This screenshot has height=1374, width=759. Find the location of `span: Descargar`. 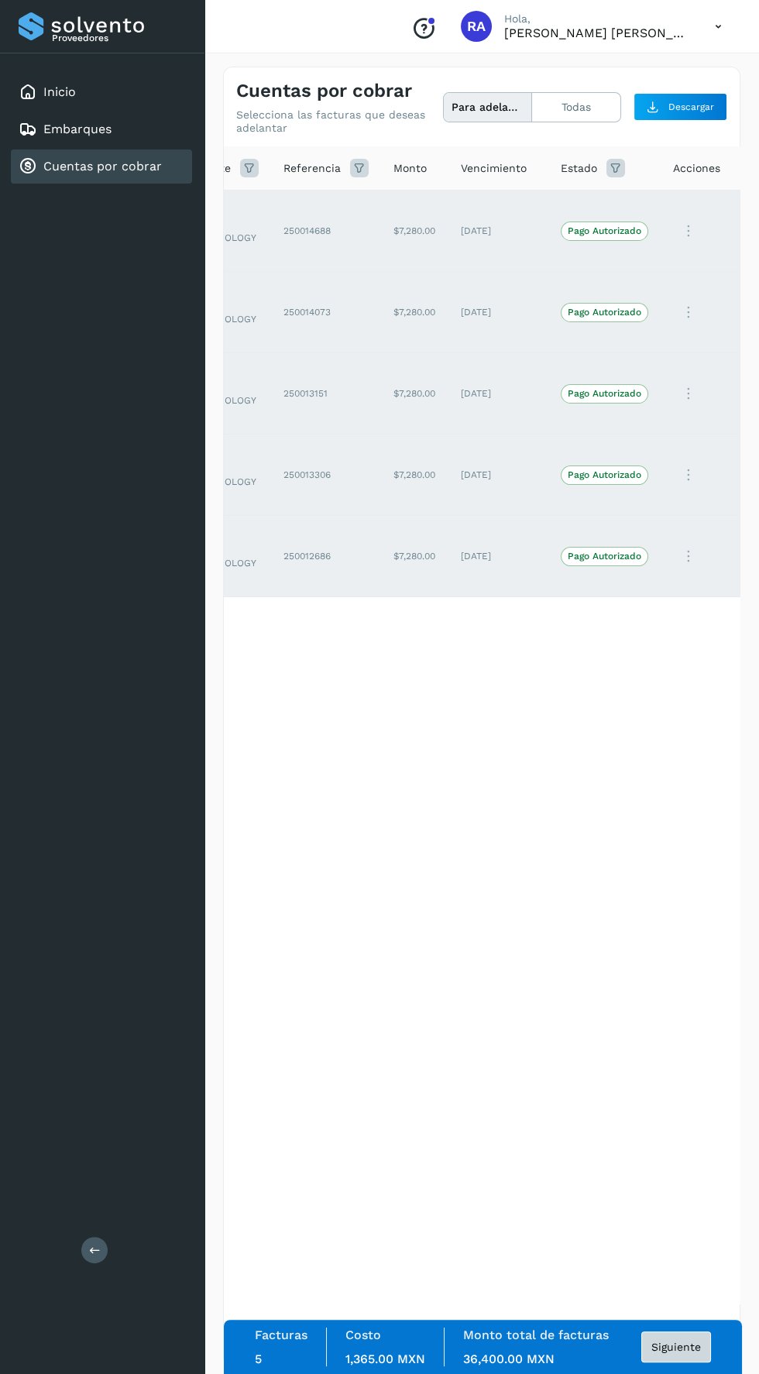

span: Descargar is located at coordinates (691, 107).